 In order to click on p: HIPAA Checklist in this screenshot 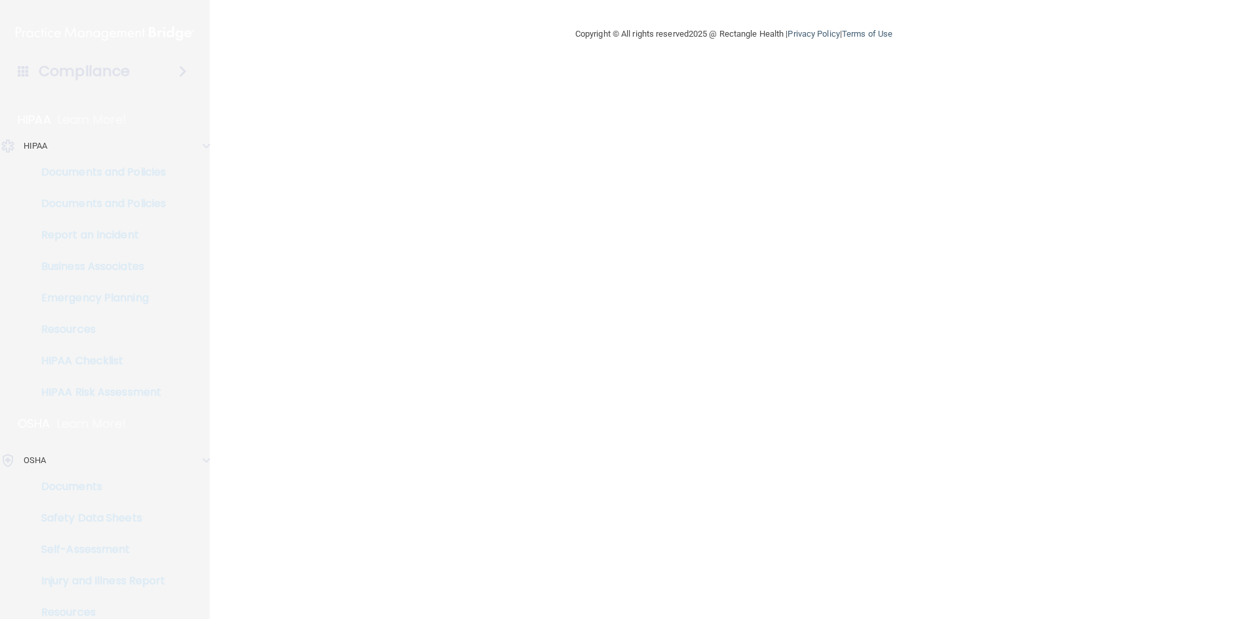, I will do `click(98, 361)`.